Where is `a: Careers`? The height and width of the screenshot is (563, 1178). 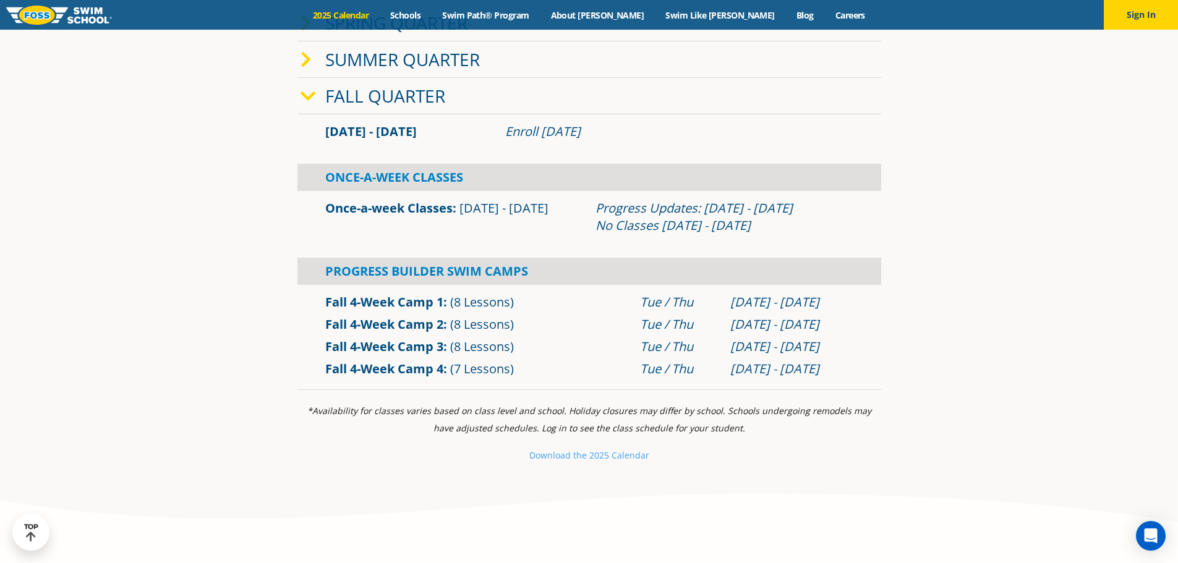
a: Careers is located at coordinates (849, 15).